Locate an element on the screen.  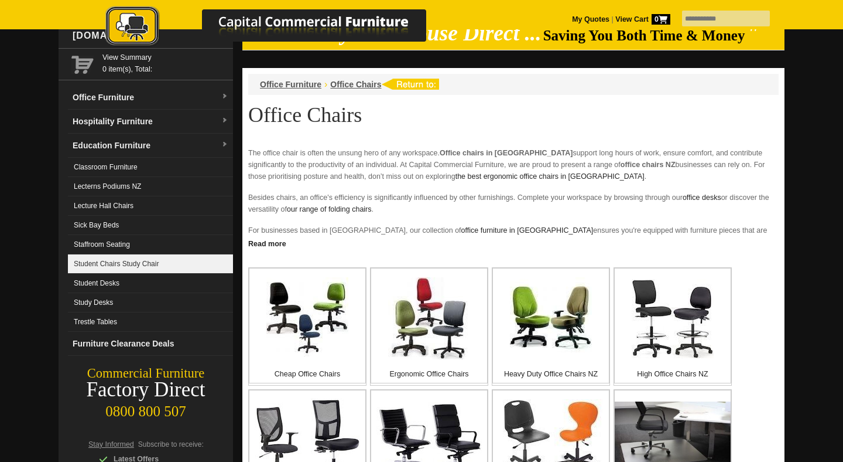
em: "Factory/Warehouse Direct ... is located at coordinates (405, 33).